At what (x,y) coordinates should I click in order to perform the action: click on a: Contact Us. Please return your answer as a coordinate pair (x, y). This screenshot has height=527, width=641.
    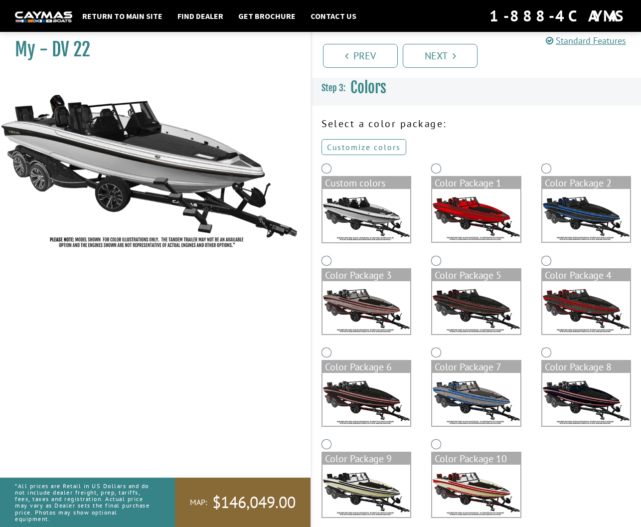
    Looking at the image, I should click on (333, 16).